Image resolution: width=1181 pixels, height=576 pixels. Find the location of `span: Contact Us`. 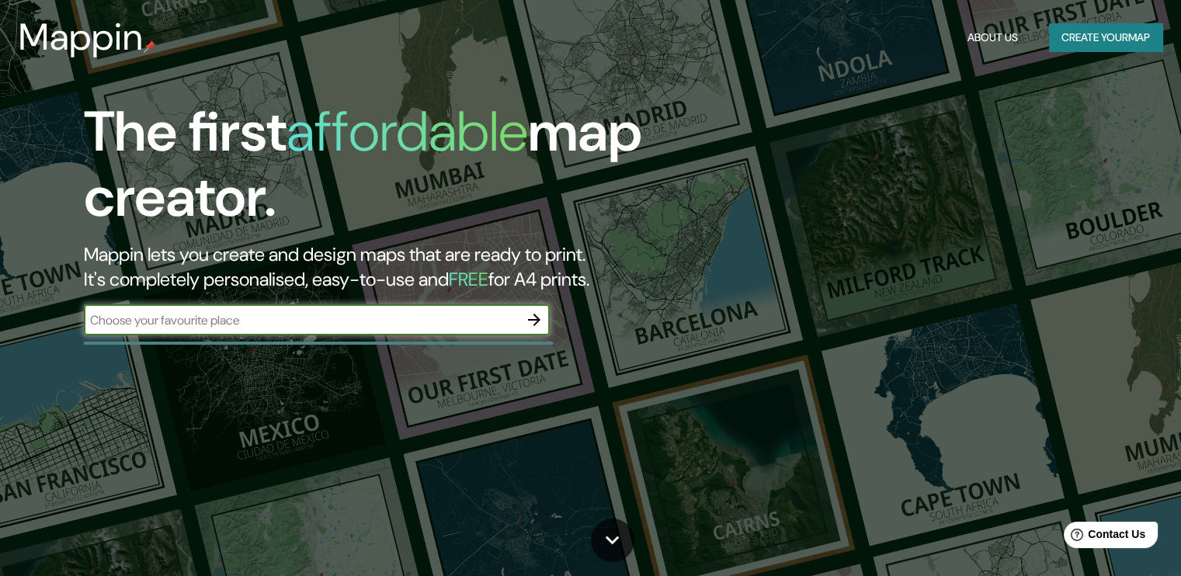

span: Contact Us is located at coordinates (74, 19).